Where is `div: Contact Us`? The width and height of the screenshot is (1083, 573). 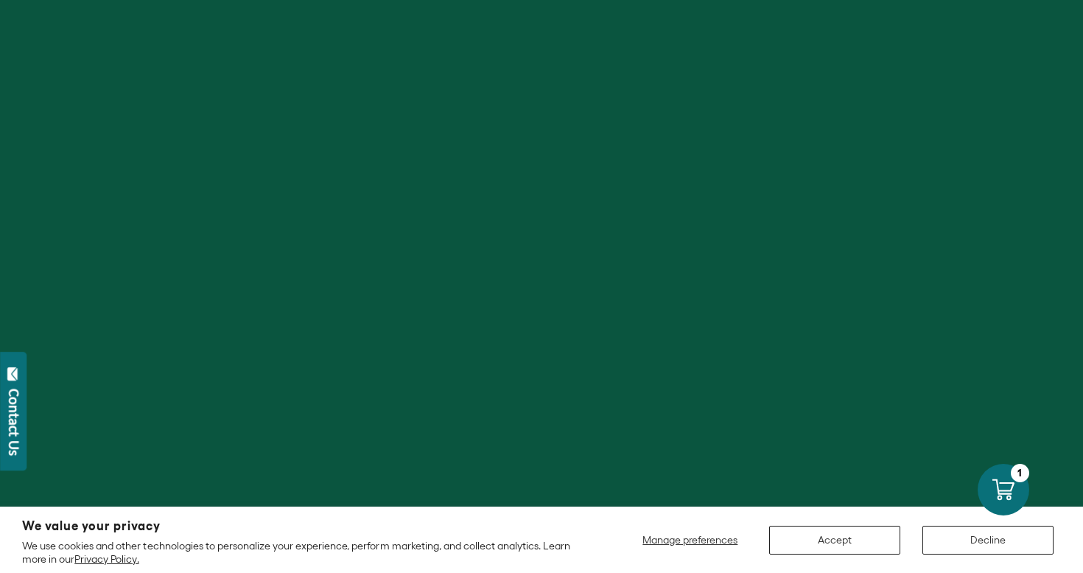
div: Contact Us is located at coordinates (14, 422).